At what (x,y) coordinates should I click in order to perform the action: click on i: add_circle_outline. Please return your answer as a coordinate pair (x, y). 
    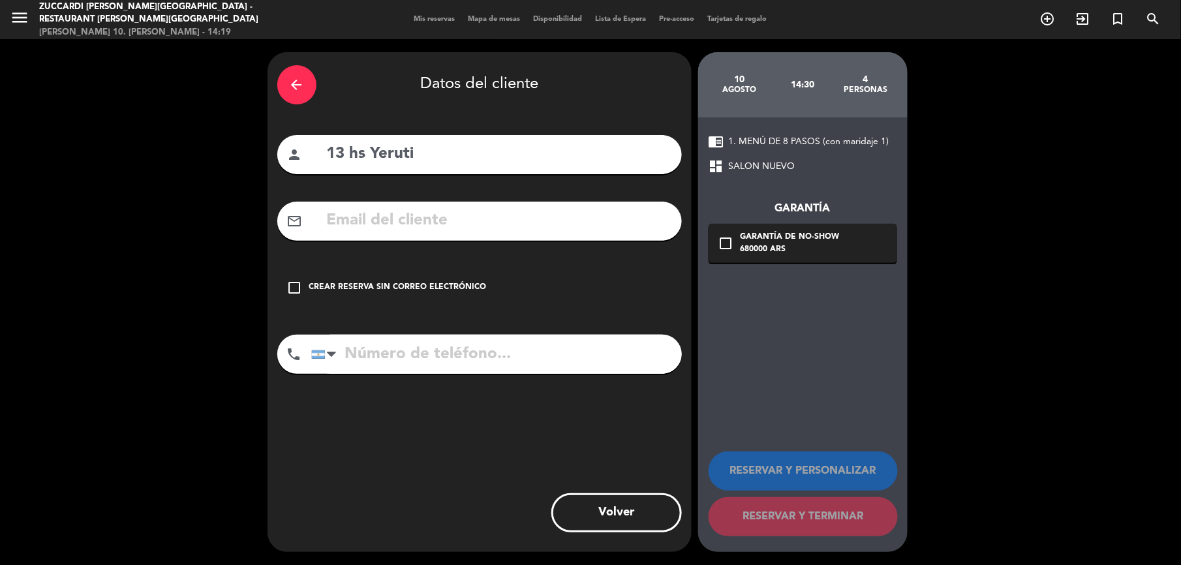
    Looking at the image, I should click on (1047, 19).